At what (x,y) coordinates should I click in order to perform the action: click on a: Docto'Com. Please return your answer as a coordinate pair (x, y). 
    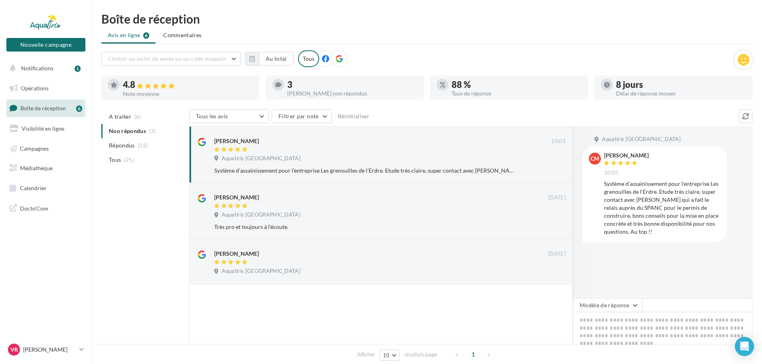
    Looking at the image, I should click on (46, 208).